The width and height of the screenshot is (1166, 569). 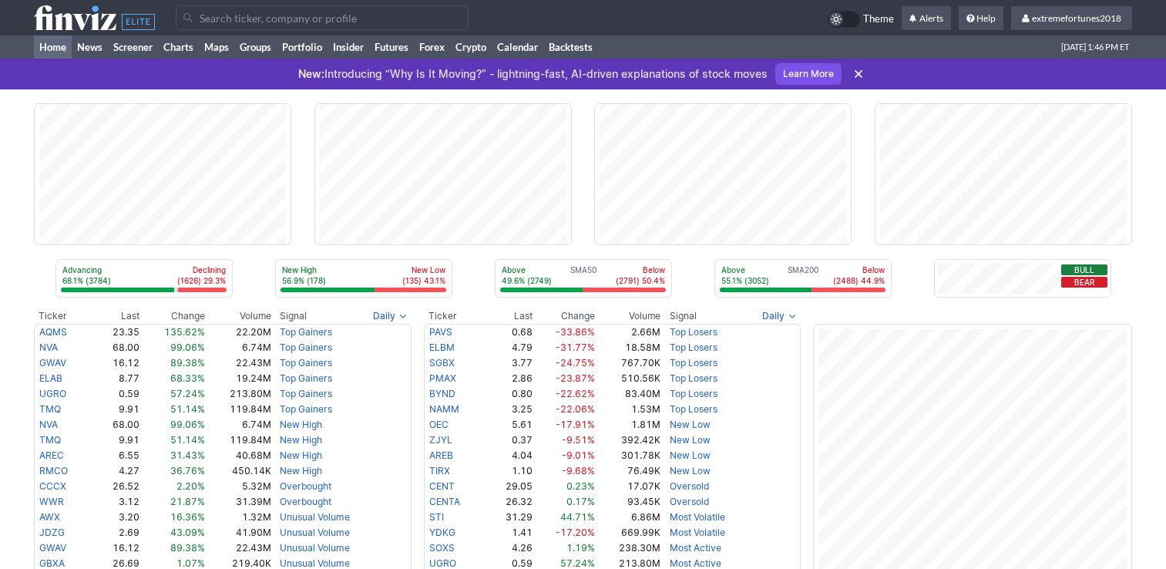 What do you see at coordinates (187, 516) in the screenshot?
I see `span: 16.36%` at bounding box center [187, 516].